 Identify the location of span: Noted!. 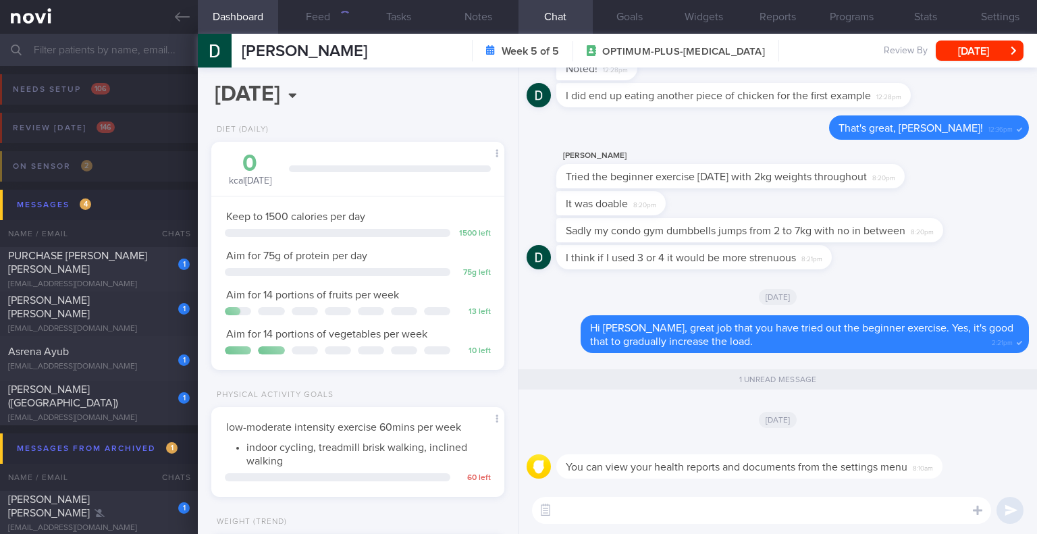
(581, 69).